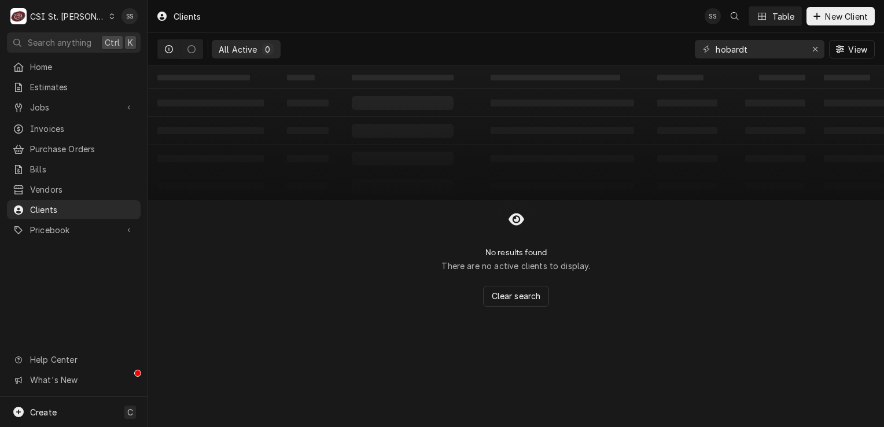 This screenshot has width=884, height=427. What do you see at coordinates (73, 87) in the screenshot?
I see `a: Estimates` at bounding box center [73, 87].